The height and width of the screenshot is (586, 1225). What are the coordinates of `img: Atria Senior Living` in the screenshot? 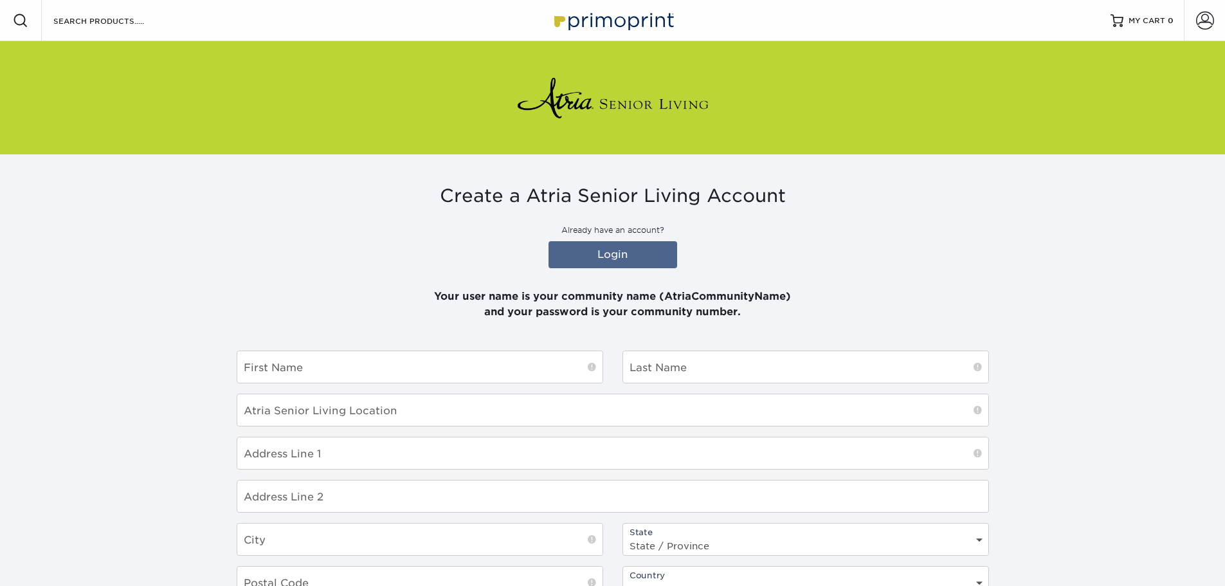 It's located at (613, 98).